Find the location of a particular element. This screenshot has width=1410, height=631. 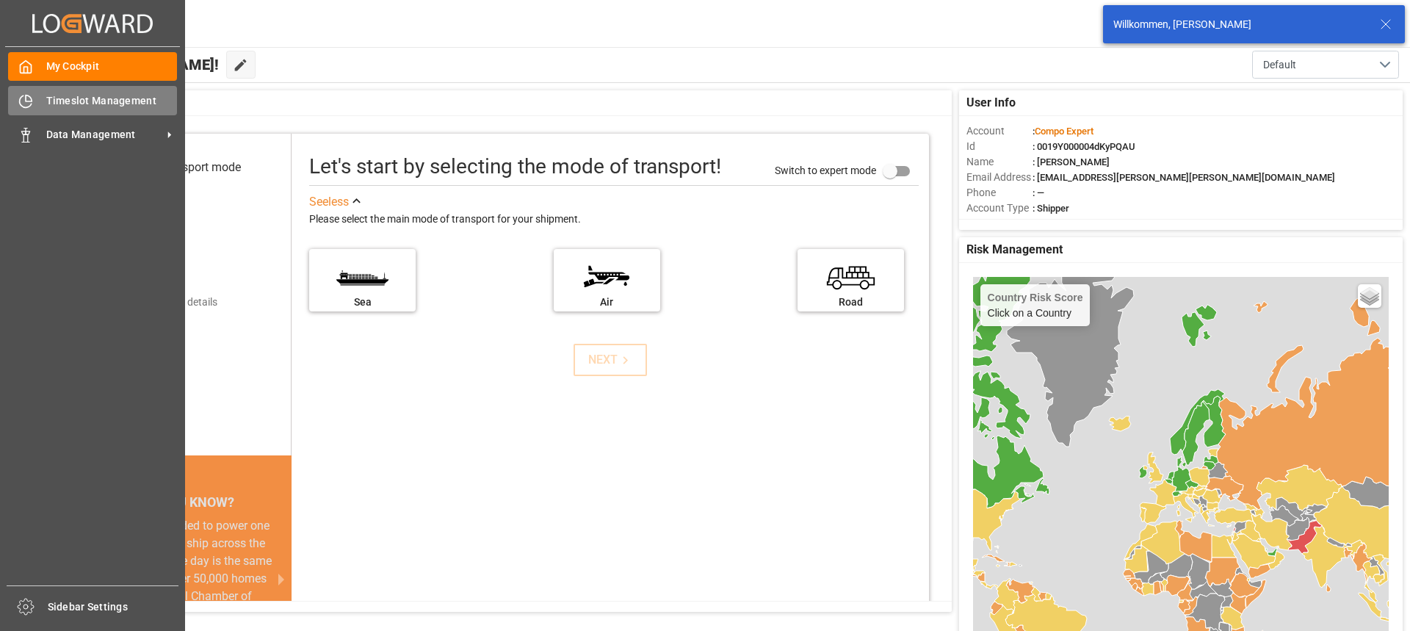

div: See less is located at coordinates (329, 202).